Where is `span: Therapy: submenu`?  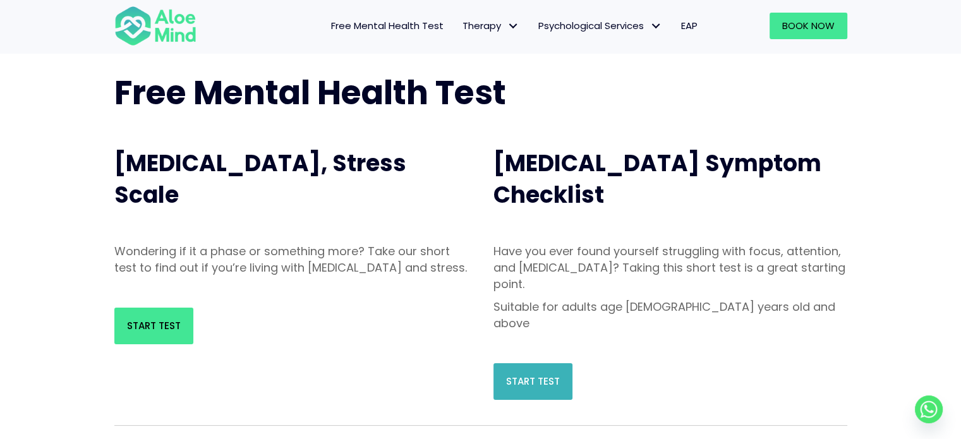
span: Therapy: submenu is located at coordinates (513, 26).